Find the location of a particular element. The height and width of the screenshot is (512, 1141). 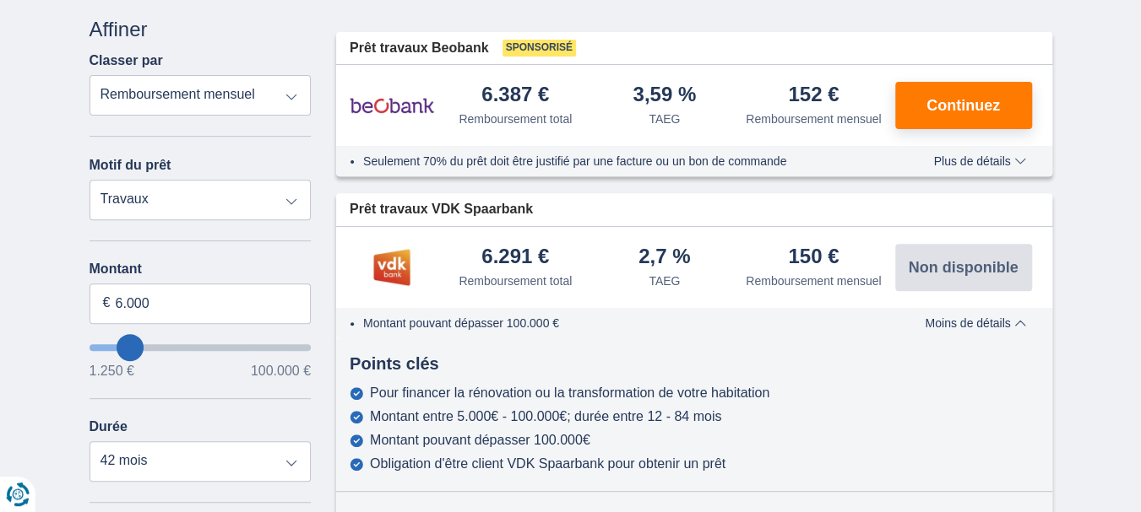

span: Continuez is located at coordinates (962, 106).